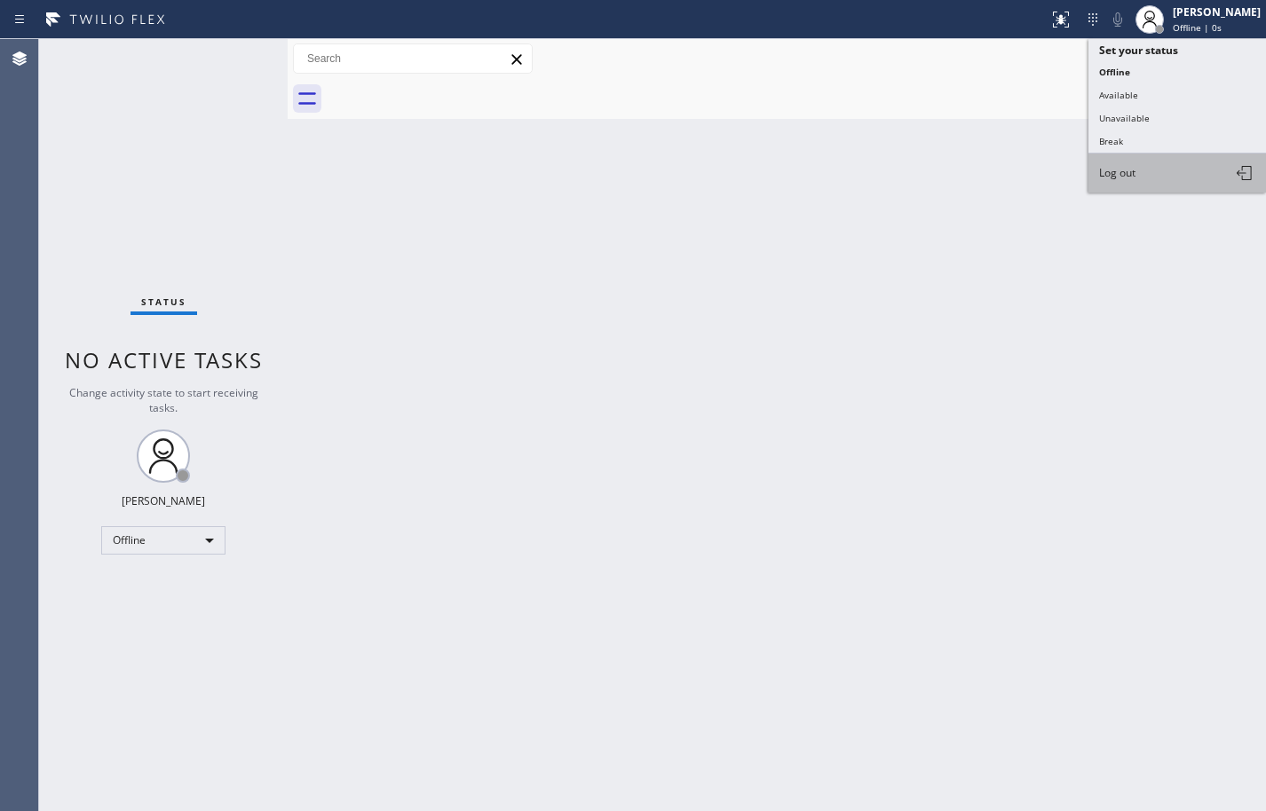 The height and width of the screenshot is (811, 1266). Describe the element at coordinates (413, 59) in the screenshot. I see `input: Search` at that location.